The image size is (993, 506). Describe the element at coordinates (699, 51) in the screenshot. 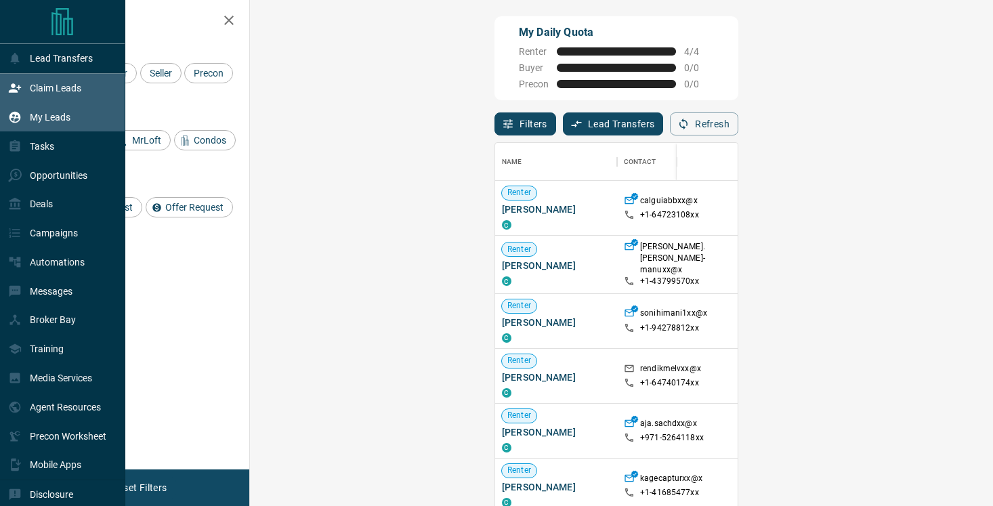

I see `span: 4 / 4` at that location.